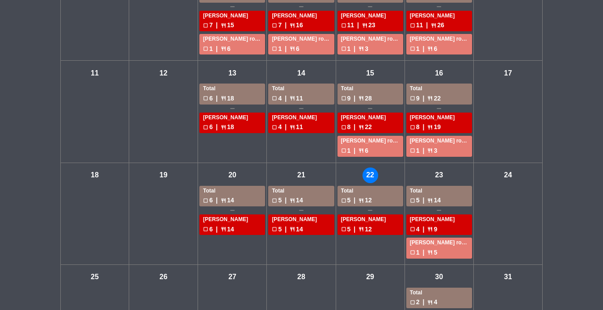 This screenshot has height=310, width=603. What do you see at coordinates (370, 98) in the screenshot?
I see `div: 9 28` at bounding box center [370, 98].